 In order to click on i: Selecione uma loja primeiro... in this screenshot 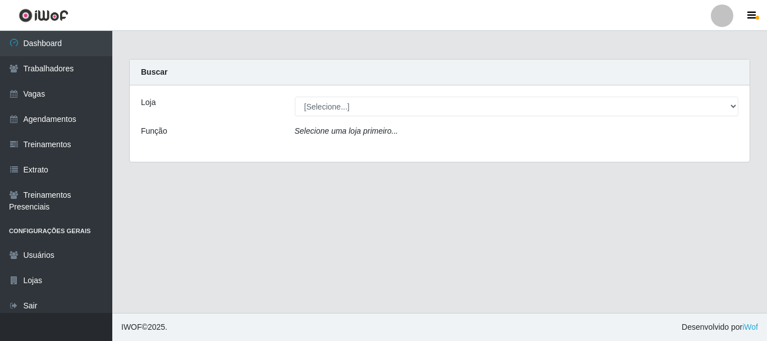, I will do `click(346, 131)`.